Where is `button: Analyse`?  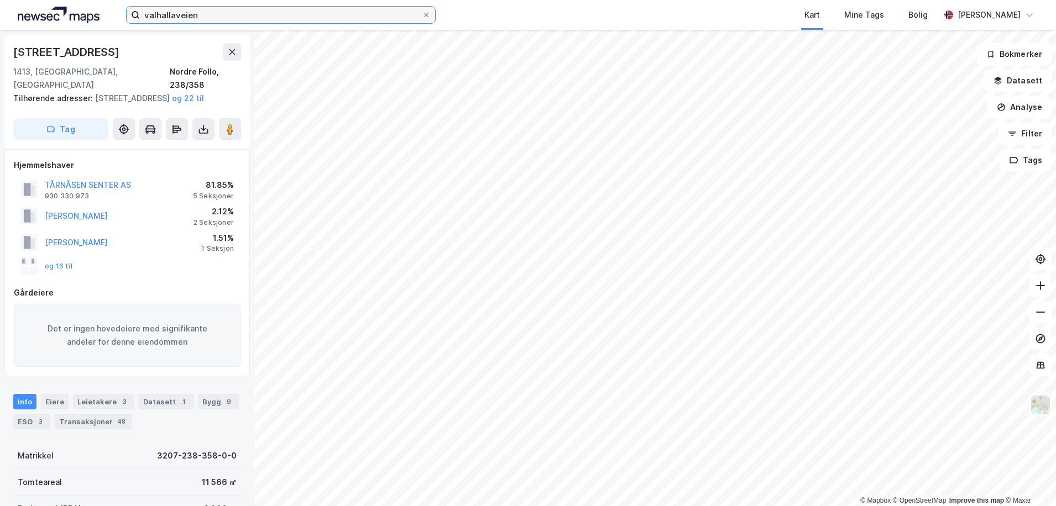
button: Analyse is located at coordinates (1020, 107).